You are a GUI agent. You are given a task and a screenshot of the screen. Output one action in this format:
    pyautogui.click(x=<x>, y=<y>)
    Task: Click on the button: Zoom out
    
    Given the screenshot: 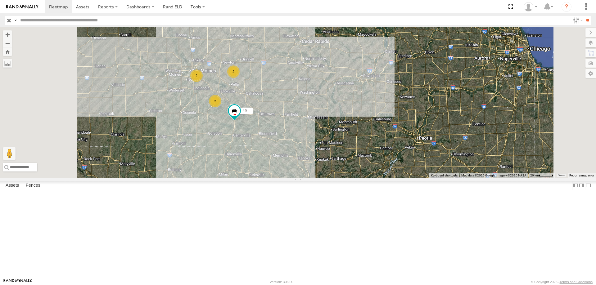 What is the action you would take?
    pyautogui.click(x=7, y=43)
    